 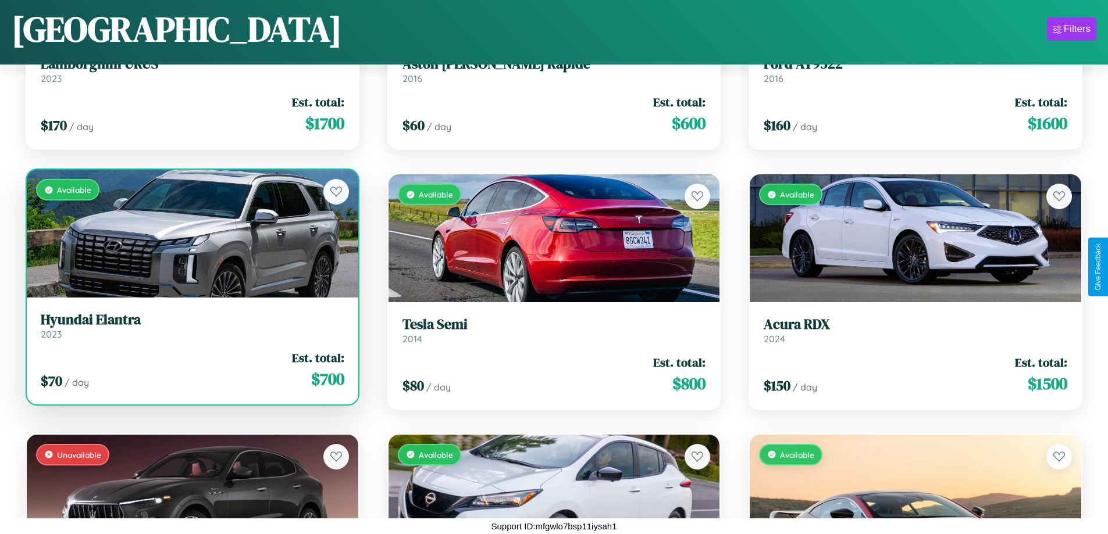 What do you see at coordinates (554, 324) in the screenshot?
I see `h3: Tesla Semi` at bounding box center [554, 324].